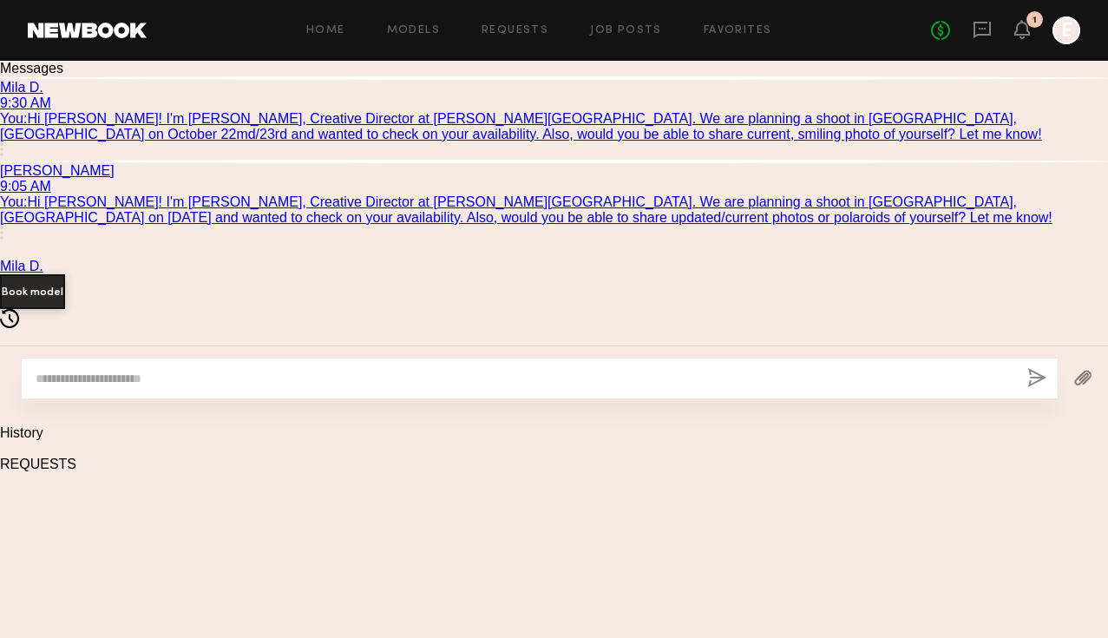 This screenshot has width=1108, height=638. What do you see at coordinates (1034, 20) in the screenshot?
I see `div: 1` at bounding box center [1034, 20].